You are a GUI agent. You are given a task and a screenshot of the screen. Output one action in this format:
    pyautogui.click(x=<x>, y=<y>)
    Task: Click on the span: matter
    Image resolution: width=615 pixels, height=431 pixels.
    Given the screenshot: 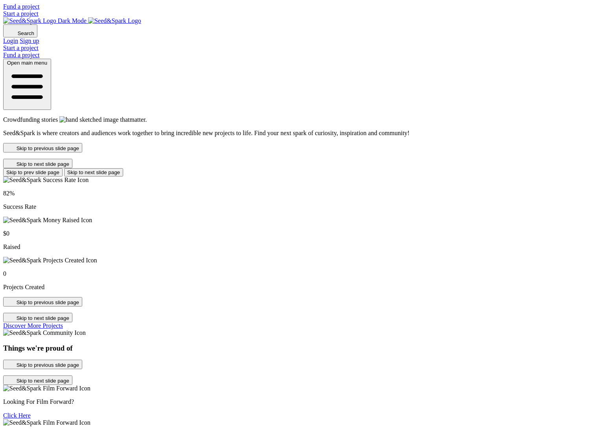 What is the action you would take?
    pyautogui.click(x=137, y=119)
    